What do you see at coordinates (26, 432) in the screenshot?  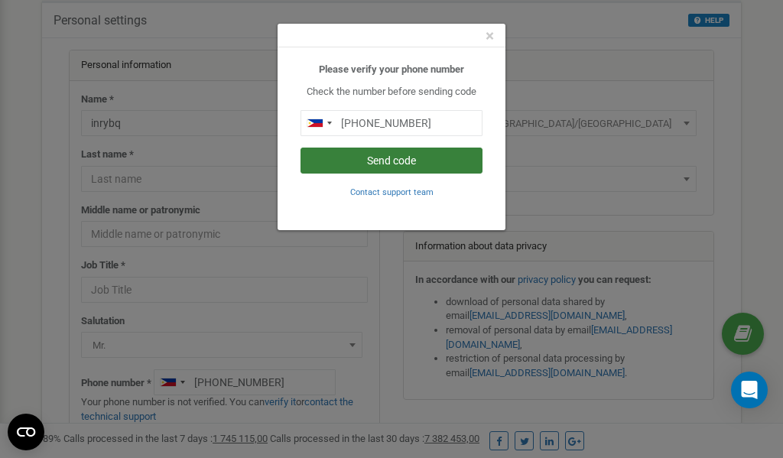 I see `button: Open CMP widget` at bounding box center [26, 432].